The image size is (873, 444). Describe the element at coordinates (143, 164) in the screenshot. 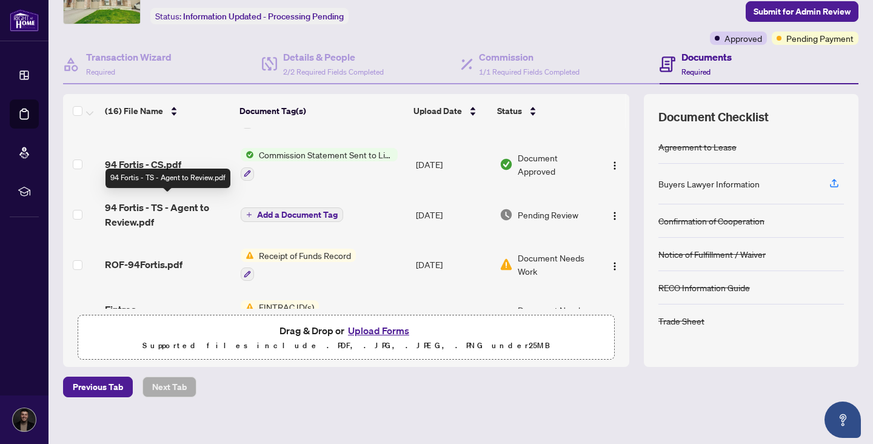

I see `span: 94 Fortis - CS.pdf` at that location.